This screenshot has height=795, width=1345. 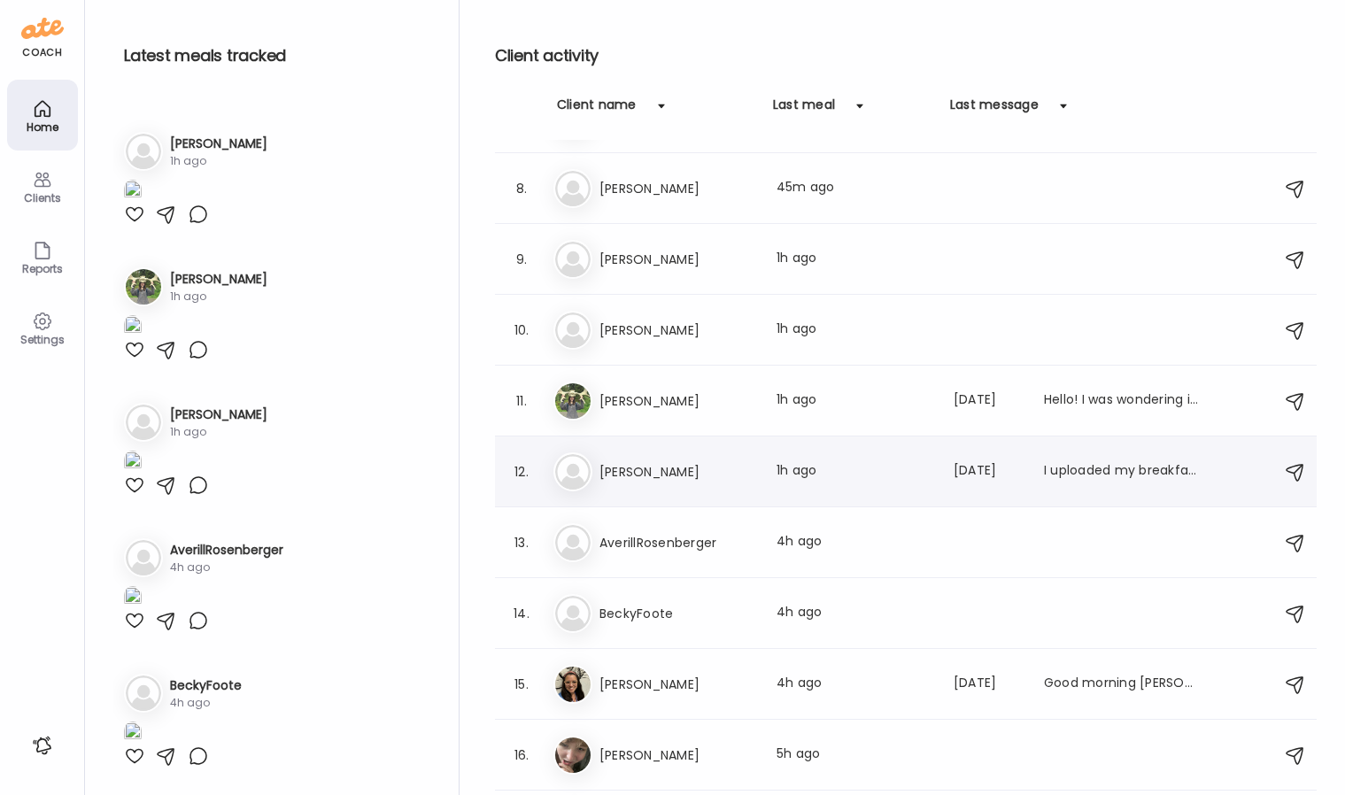 I want to click on div: 5h ago, so click(x=854, y=755).